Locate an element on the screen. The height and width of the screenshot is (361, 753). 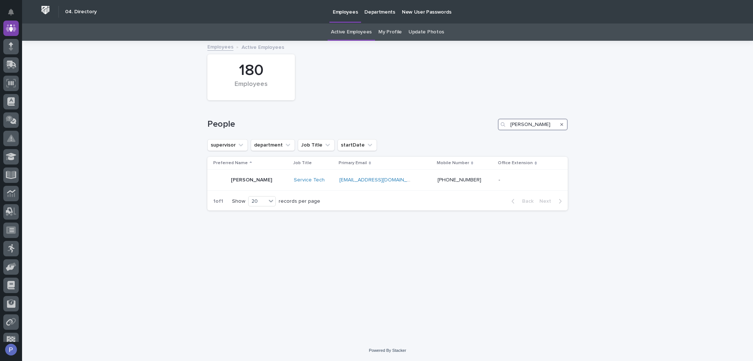
button: supervisor is located at coordinates (228, 145).